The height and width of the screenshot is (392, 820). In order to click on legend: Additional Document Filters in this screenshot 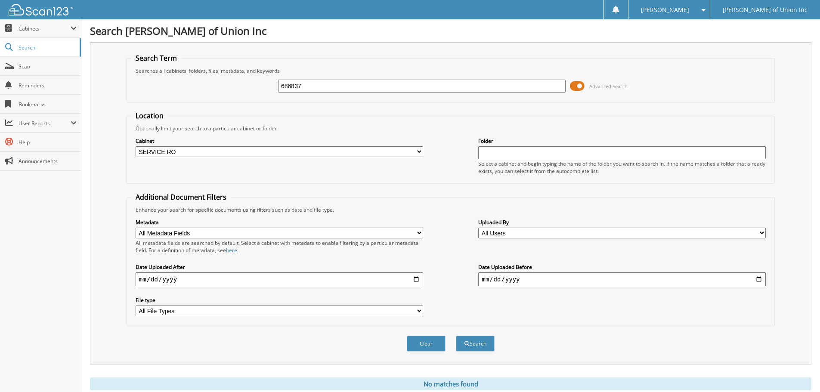, I will do `click(181, 197)`.